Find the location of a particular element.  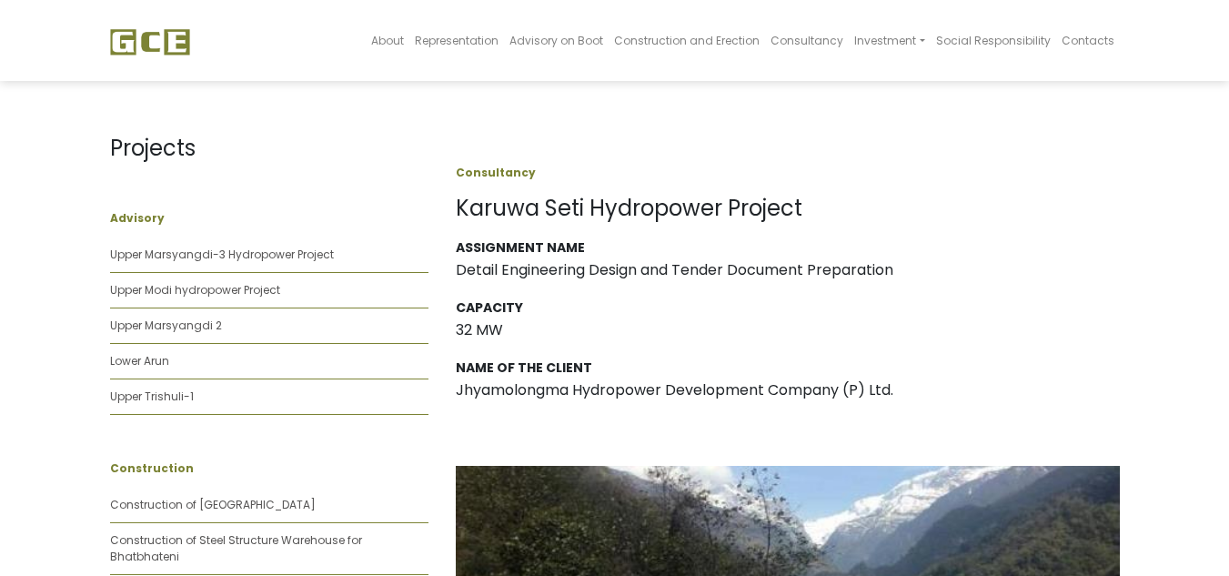

a: About is located at coordinates (388, 40).